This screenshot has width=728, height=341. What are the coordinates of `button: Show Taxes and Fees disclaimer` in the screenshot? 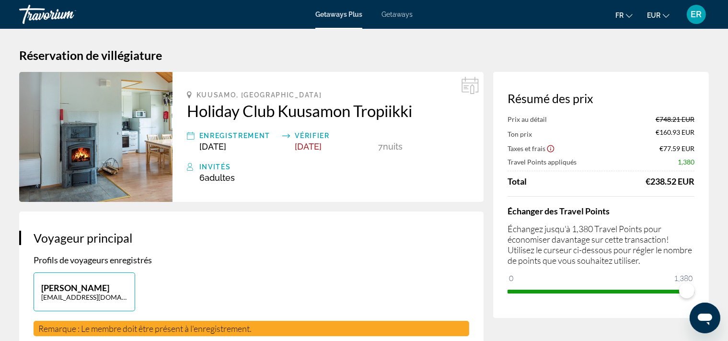 It's located at (551, 148).